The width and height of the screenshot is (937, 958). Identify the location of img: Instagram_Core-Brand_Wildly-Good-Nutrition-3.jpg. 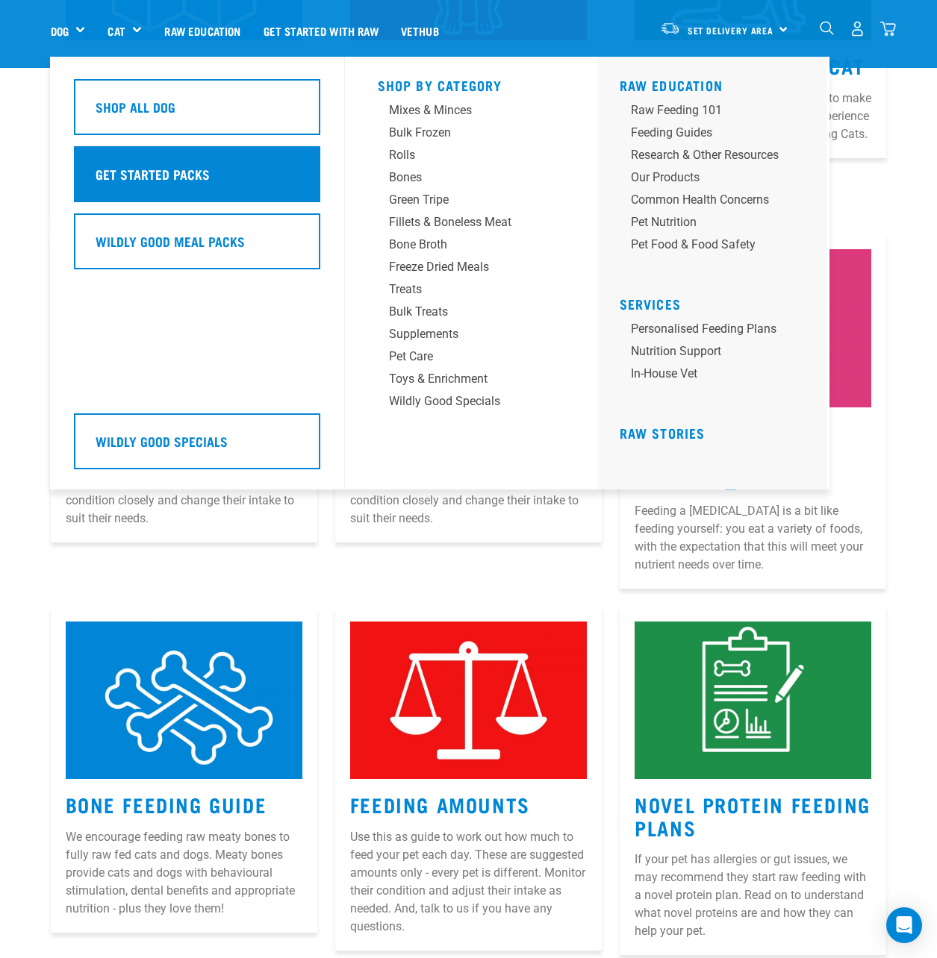
(468, 701).